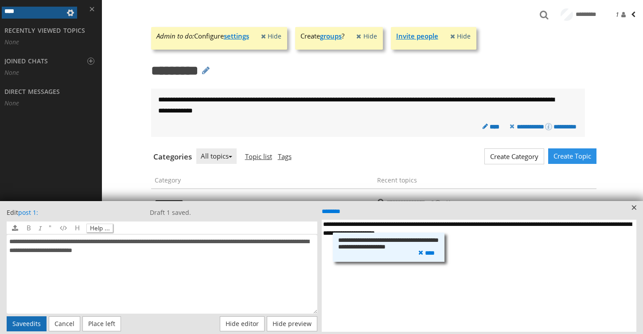 The height and width of the screenshot is (334, 643). I want to click on button: H, so click(77, 228).